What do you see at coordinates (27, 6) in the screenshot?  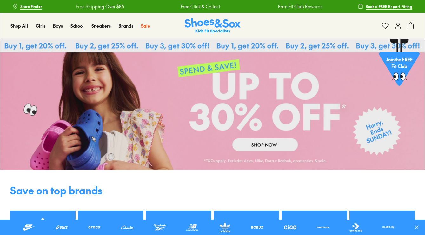 I see `a: Store Finder` at bounding box center [27, 6].